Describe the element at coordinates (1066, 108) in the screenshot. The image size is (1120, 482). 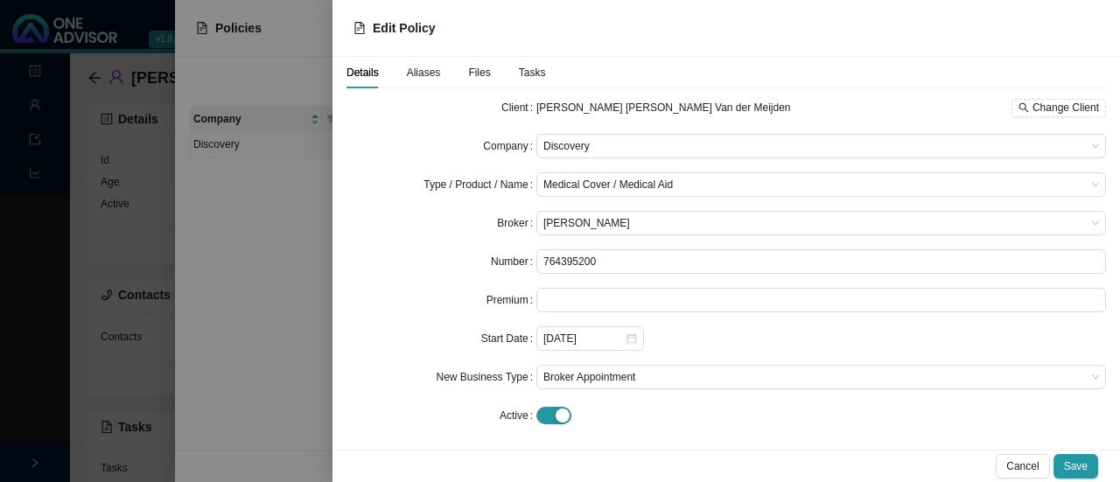
I see `span: Change Client` at that location.